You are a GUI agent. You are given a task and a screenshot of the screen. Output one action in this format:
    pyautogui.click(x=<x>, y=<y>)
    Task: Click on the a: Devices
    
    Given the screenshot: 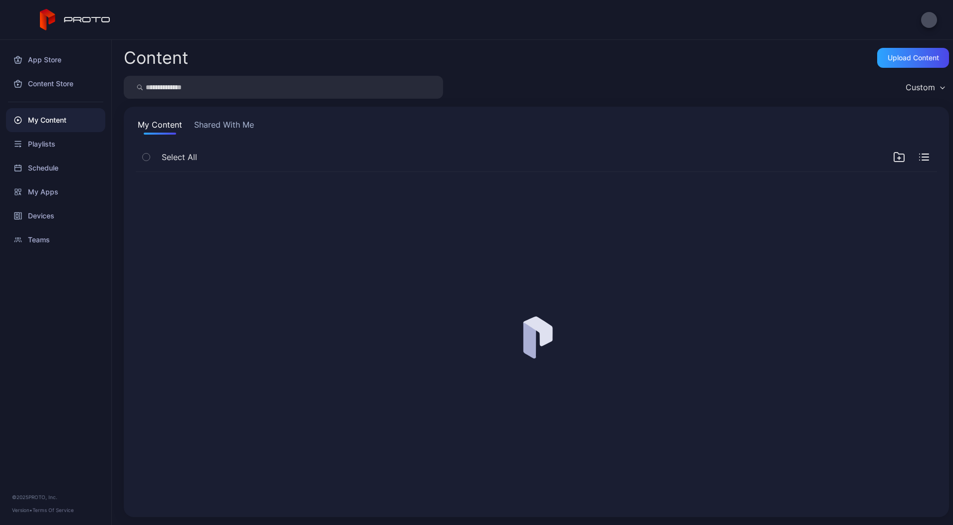 What is the action you would take?
    pyautogui.click(x=55, y=216)
    